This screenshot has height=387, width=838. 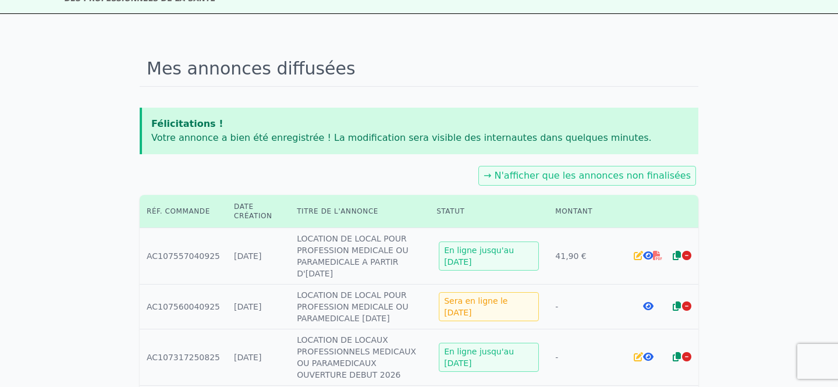 What do you see at coordinates (587, 175) in the screenshot?
I see `a: → N'afficher que les annonces non finalisées` at bounding box center [587, 175].